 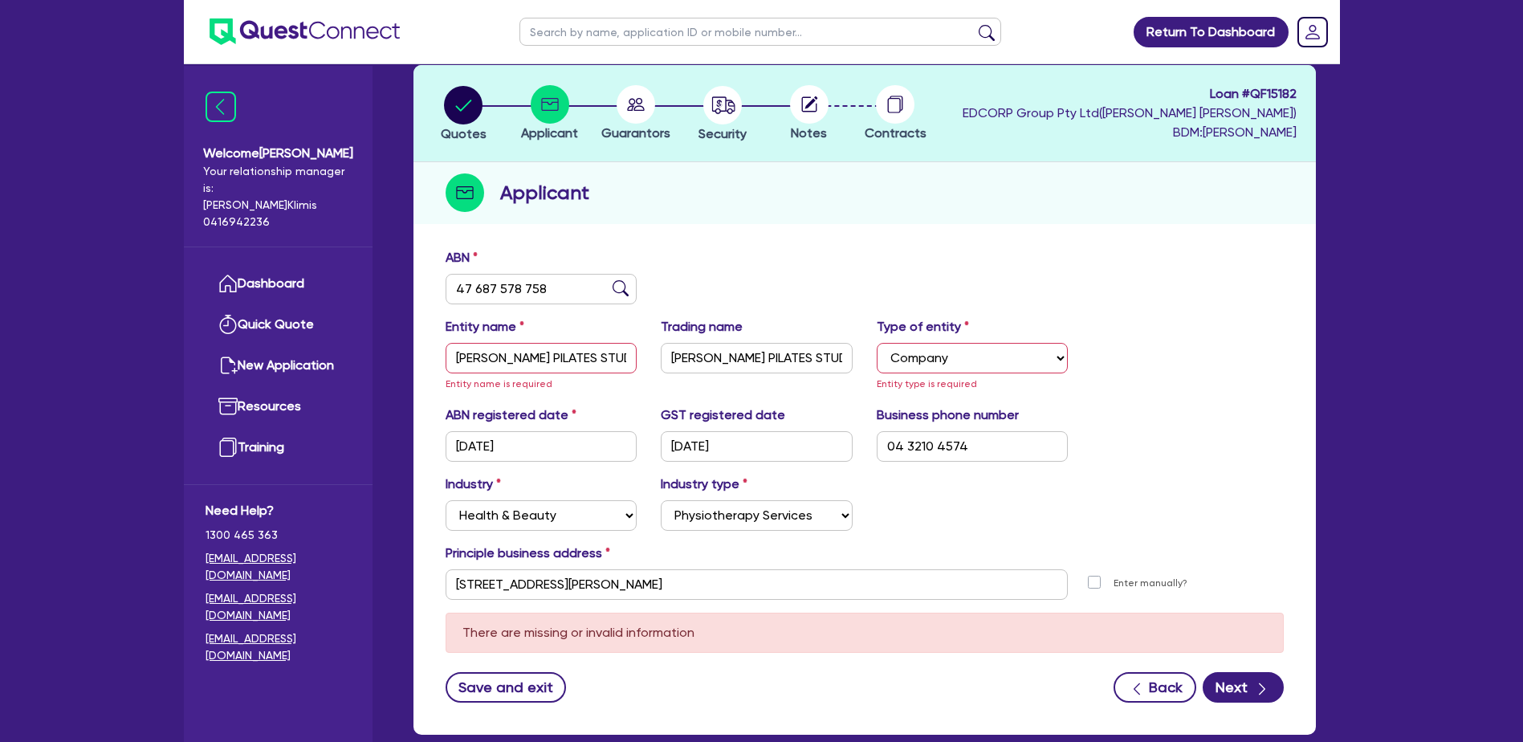 I want to click on a: New Application, so click(x=278, y=365).